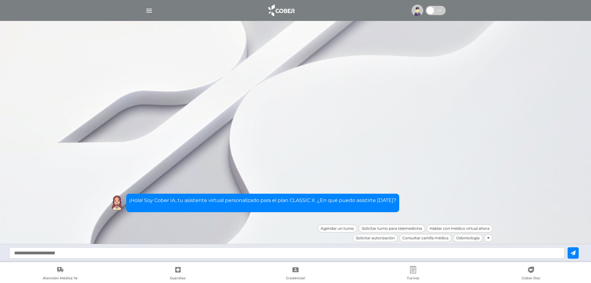  I want to click on div: Consultar cartilla médica, so click(426, 238).